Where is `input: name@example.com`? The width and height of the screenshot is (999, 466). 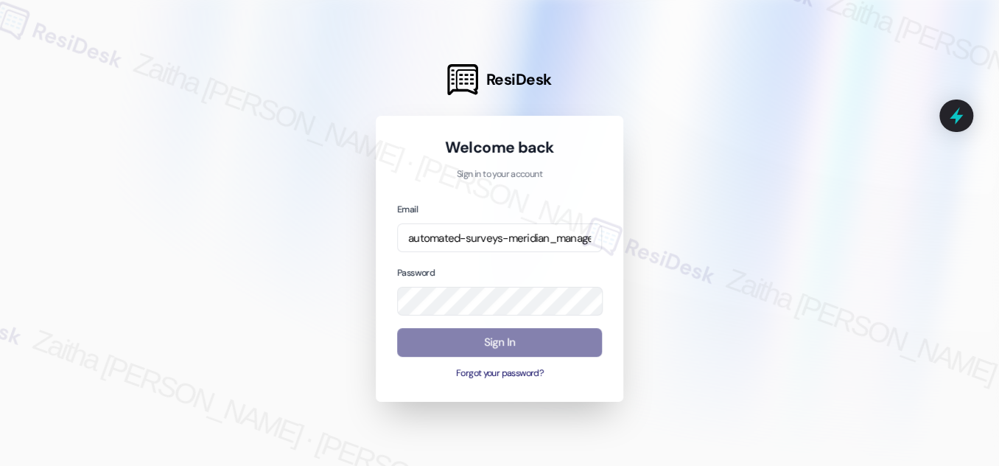 input: name@example.com is located at coordinates (500, 237).